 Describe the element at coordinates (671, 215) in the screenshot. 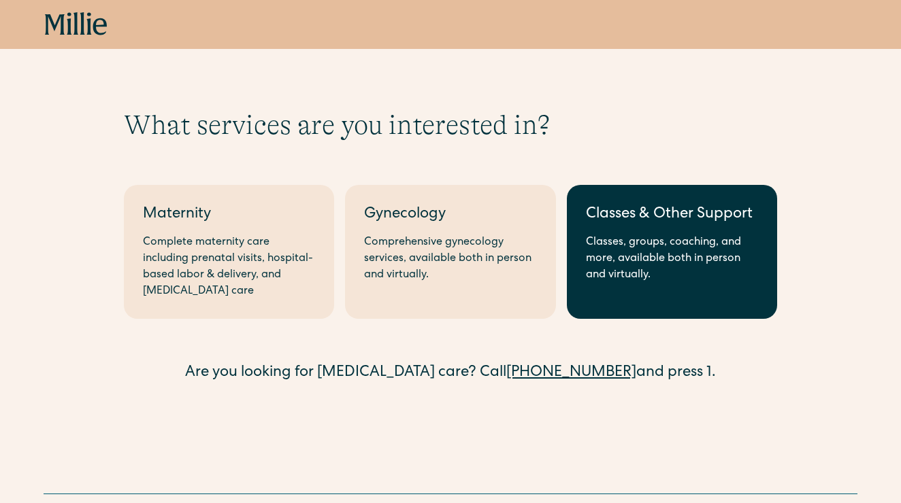

I see `div: Classes & Other Support` at that location.